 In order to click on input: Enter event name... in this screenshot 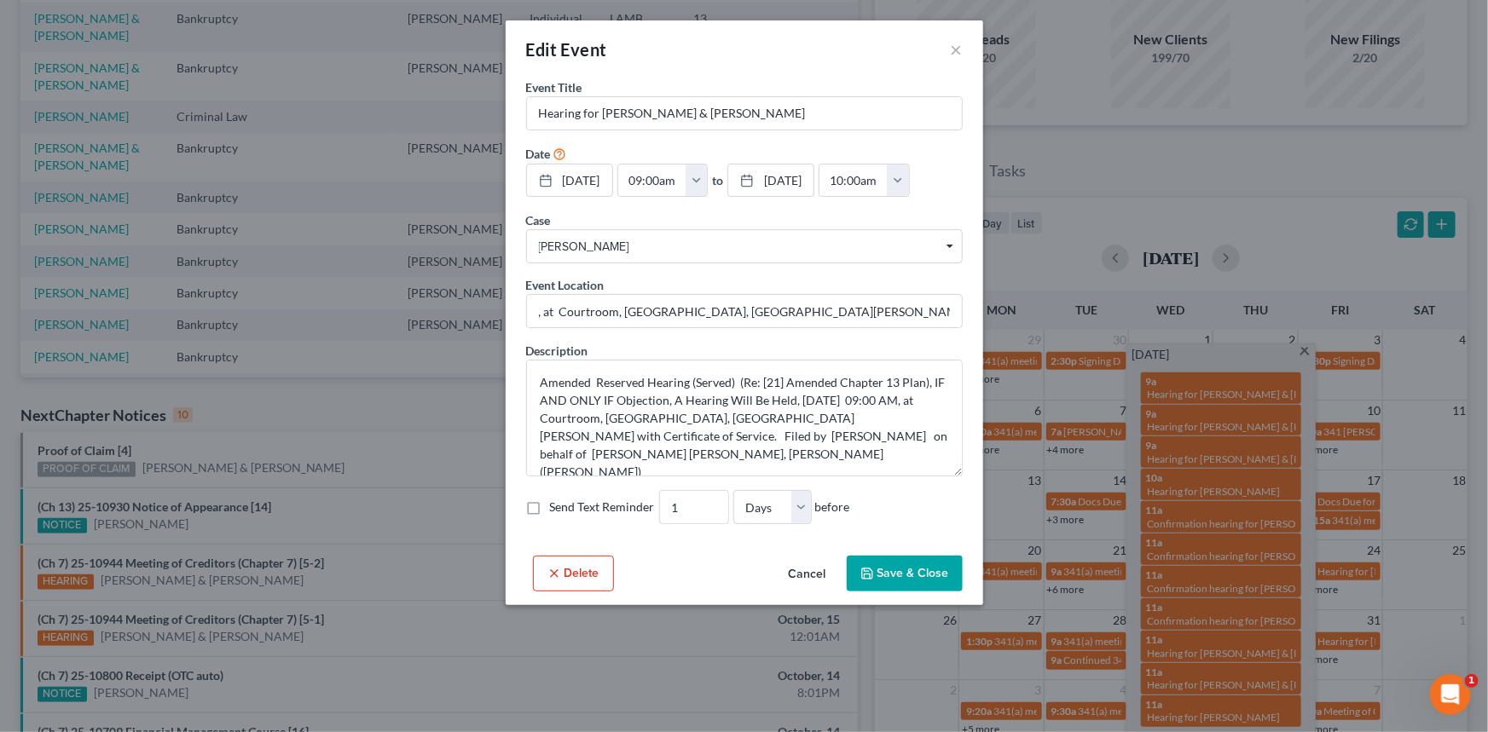, I will do `click(744, 113)`.